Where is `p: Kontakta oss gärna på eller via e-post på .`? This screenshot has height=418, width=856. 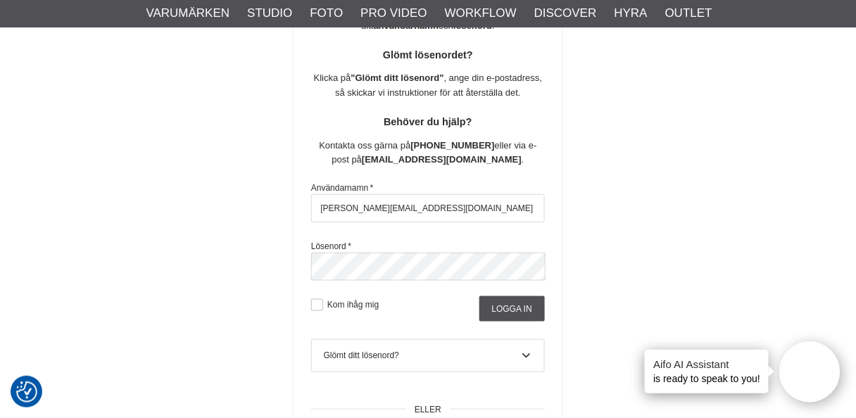
p: Kontakta oss gärna på eller via e-post på . is located at coordinates (428, 153).